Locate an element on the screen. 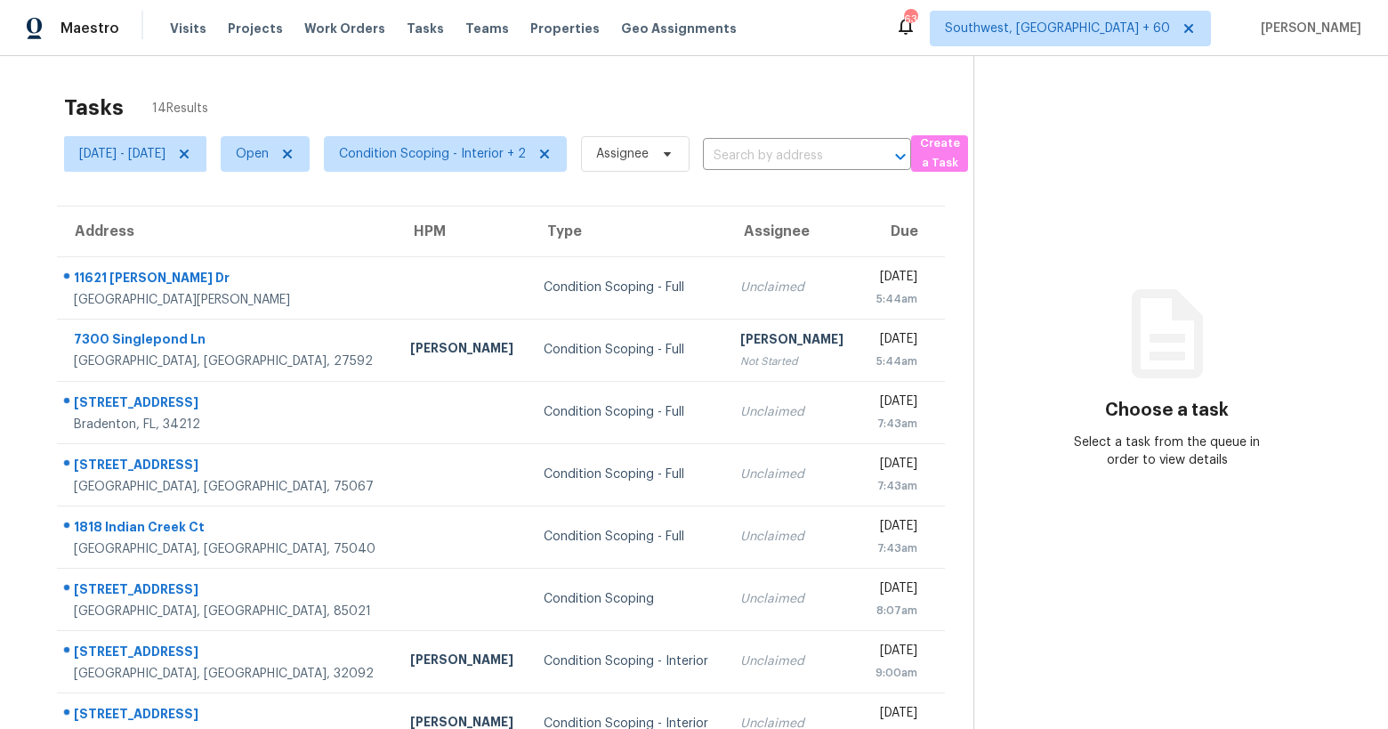 This screenshot has height=729, width=1388. span: Projects is located at coordinates (255, 28).